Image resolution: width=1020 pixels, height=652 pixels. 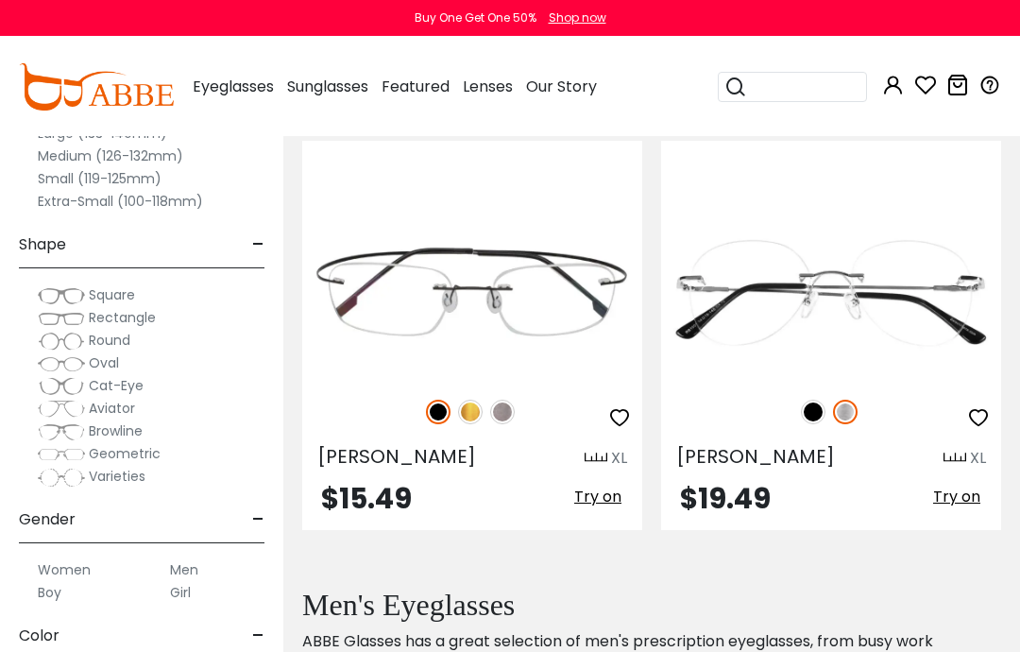 I want to click on label: Boy, so click(x=49, y=592).